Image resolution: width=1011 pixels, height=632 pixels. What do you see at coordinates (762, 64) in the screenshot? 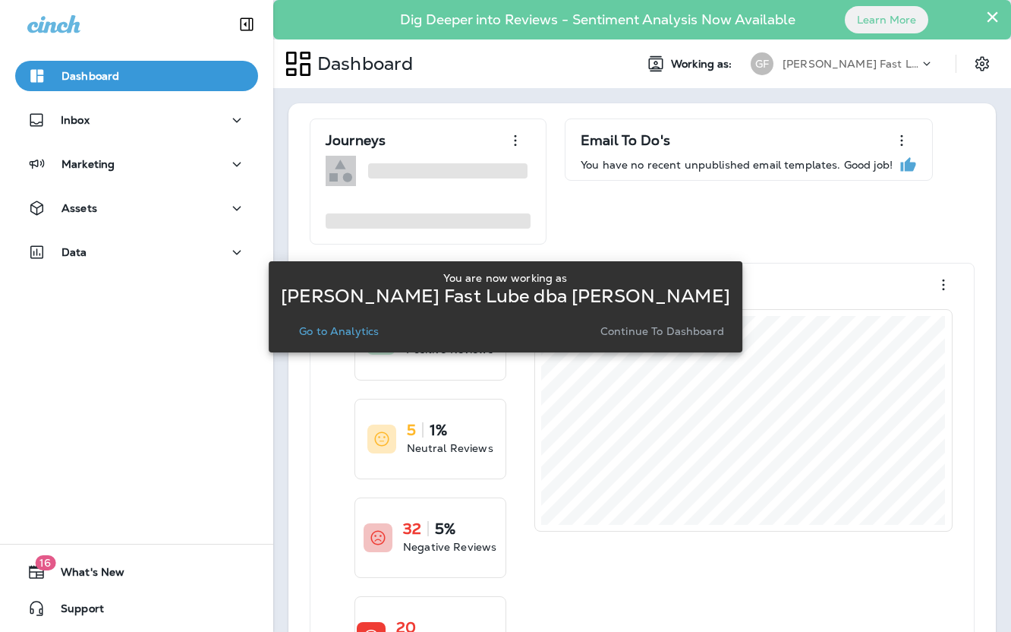
I see `div: GF` at bounding box center [762, 64].